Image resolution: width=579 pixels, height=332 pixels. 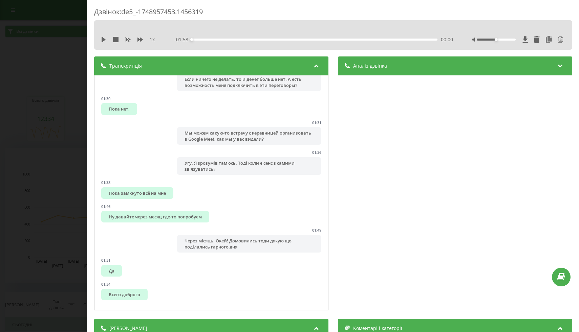 I want to click on span: 00:00, so click(x=447, y=40).